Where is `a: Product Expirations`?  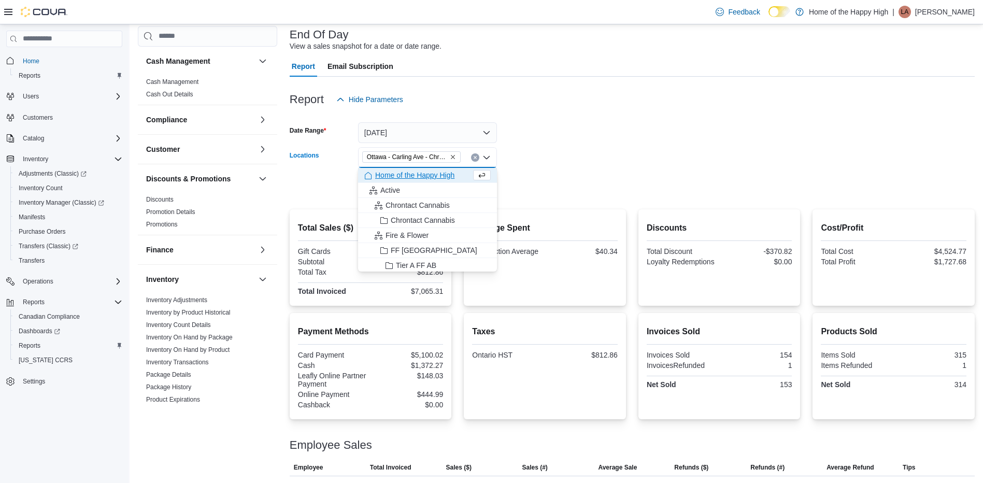 a: Product Expirations is located at coordinates (173, 400).